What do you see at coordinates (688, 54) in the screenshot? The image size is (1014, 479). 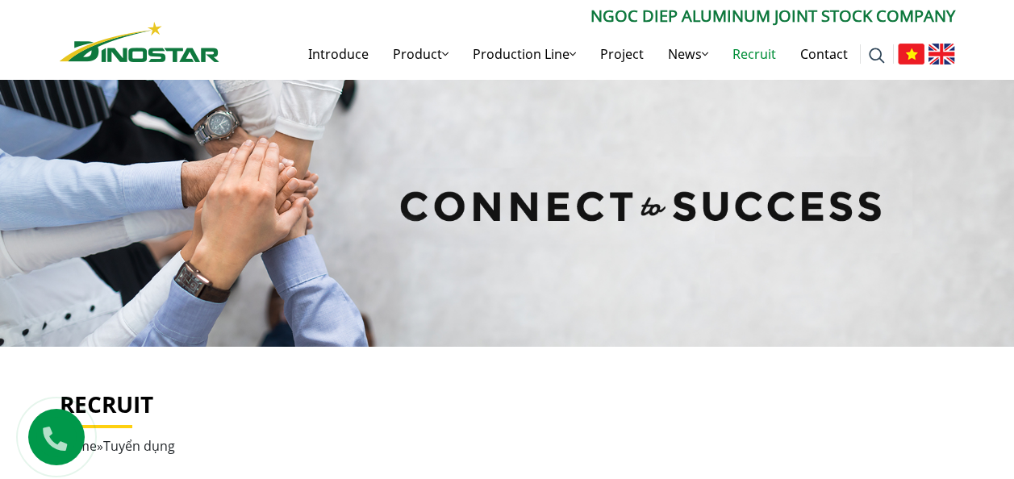 I see `a: News` at bounding box center [688, 54].